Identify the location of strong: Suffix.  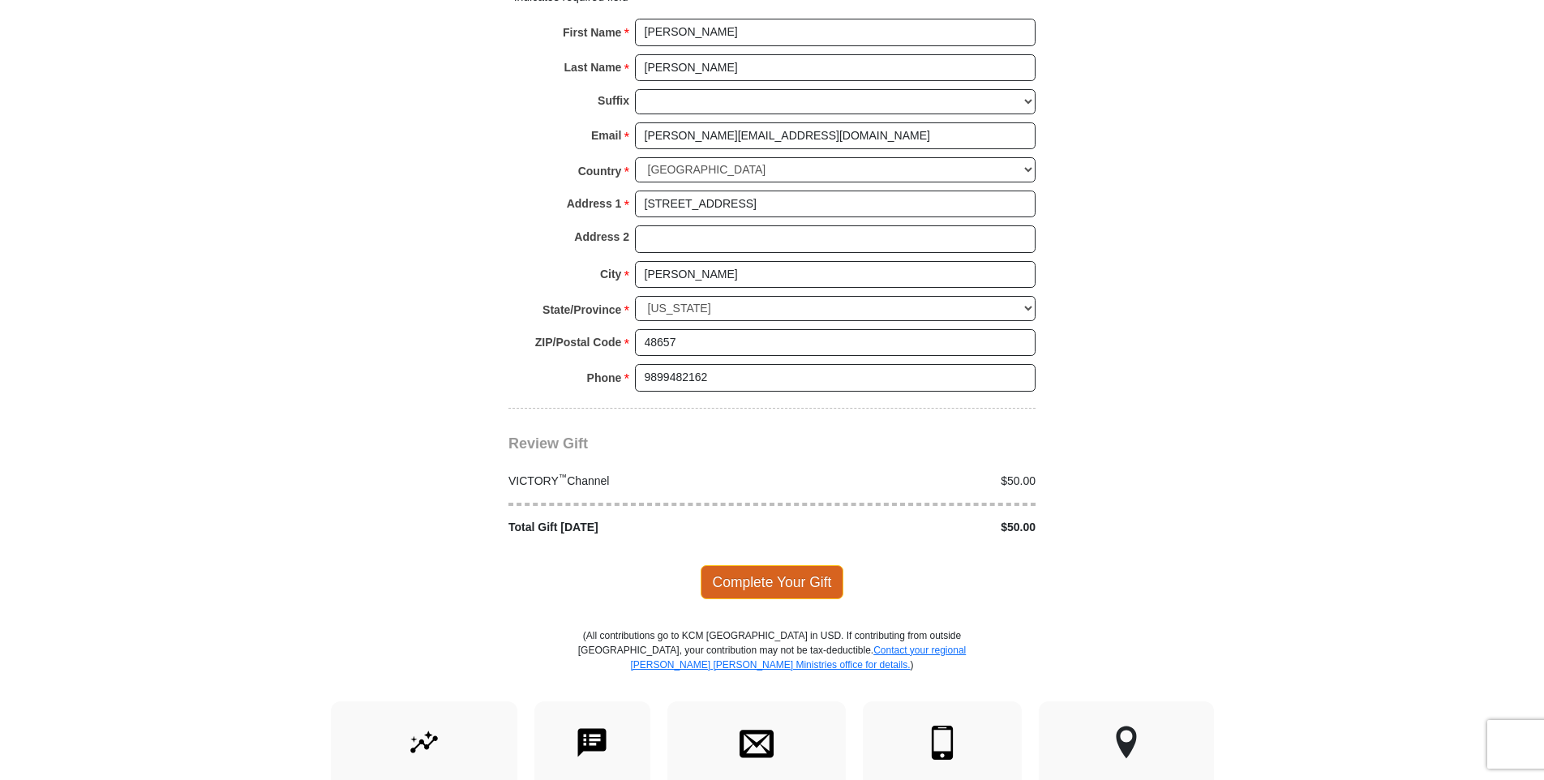
(613, 101).